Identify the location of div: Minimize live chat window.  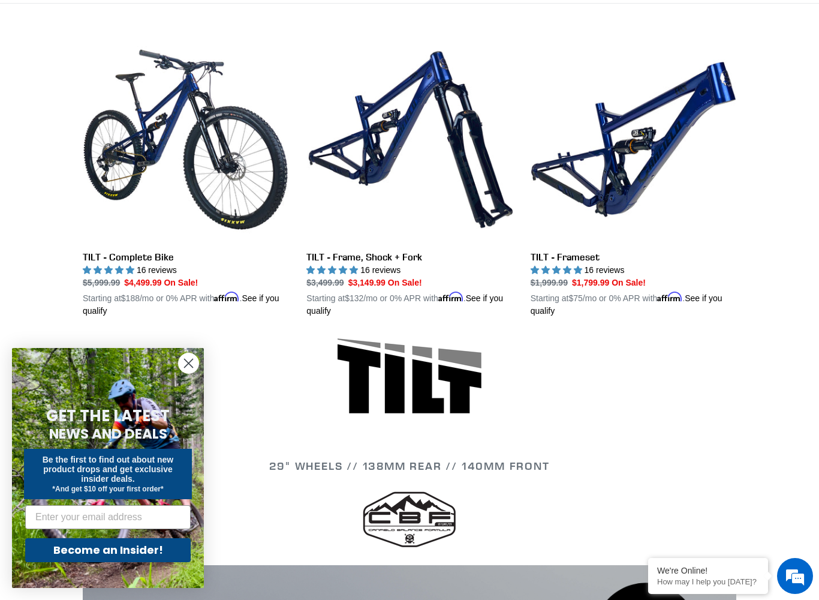
(211, 20).